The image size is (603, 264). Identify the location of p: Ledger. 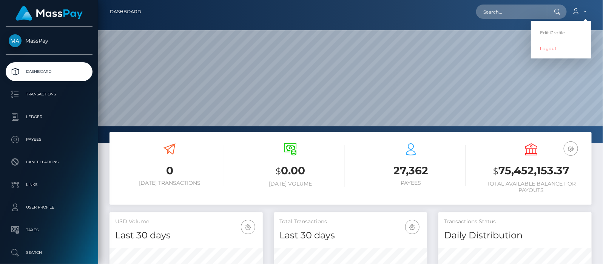
(49, 117).